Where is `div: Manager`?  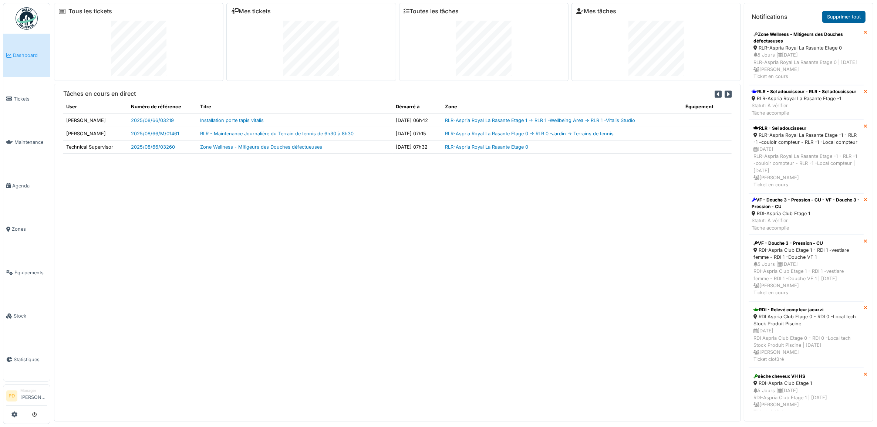
div: Manager is located at coordinates (34, 391).